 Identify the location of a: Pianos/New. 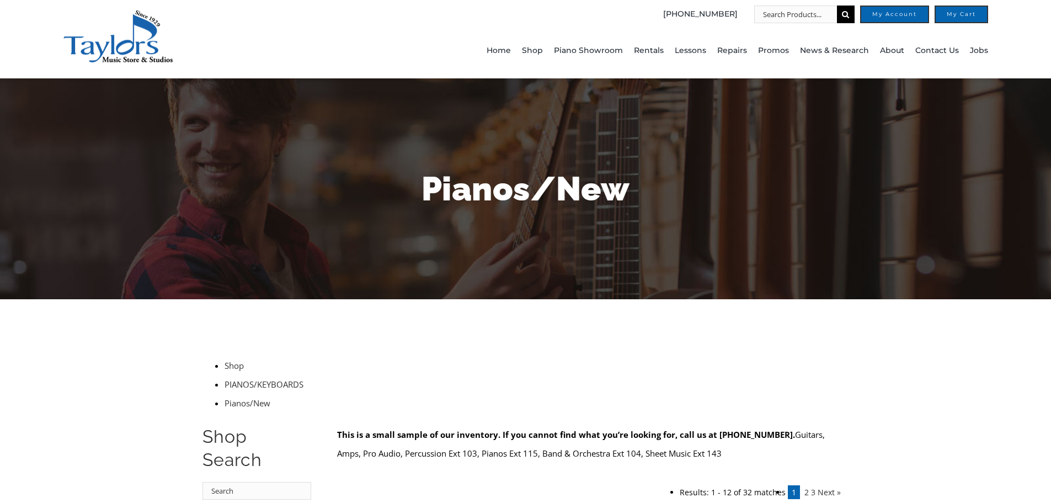
(247, 403).